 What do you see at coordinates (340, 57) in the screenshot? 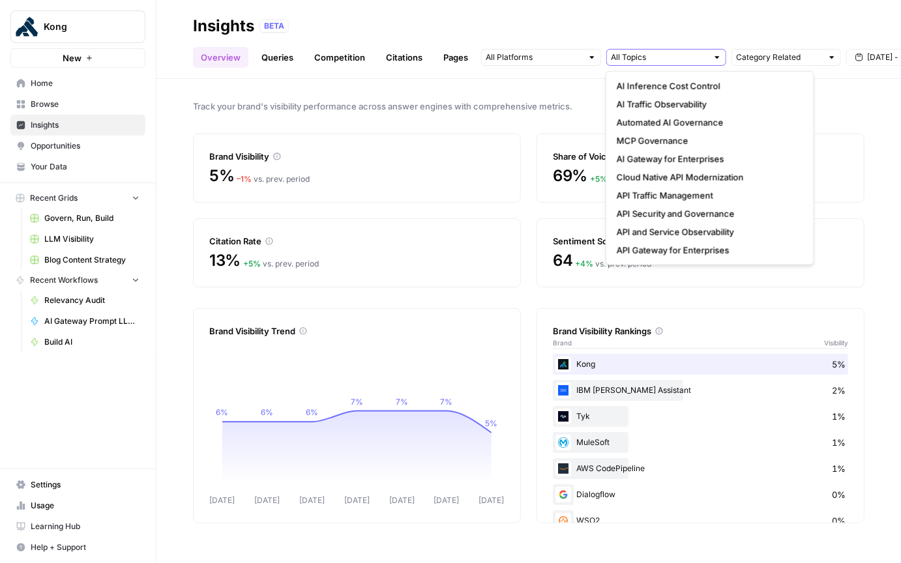
I see `a: Competition` at bounding box center [340, 57].